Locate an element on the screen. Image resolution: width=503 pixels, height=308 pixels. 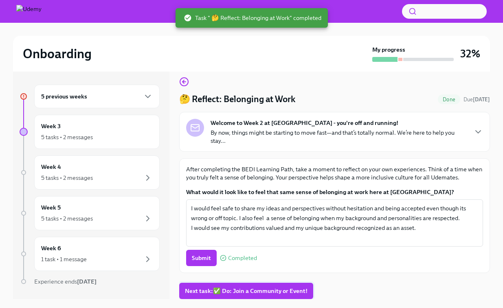
a: Next task:✅ Do: Join a Community or Event! is located at coordinates (246, 291).